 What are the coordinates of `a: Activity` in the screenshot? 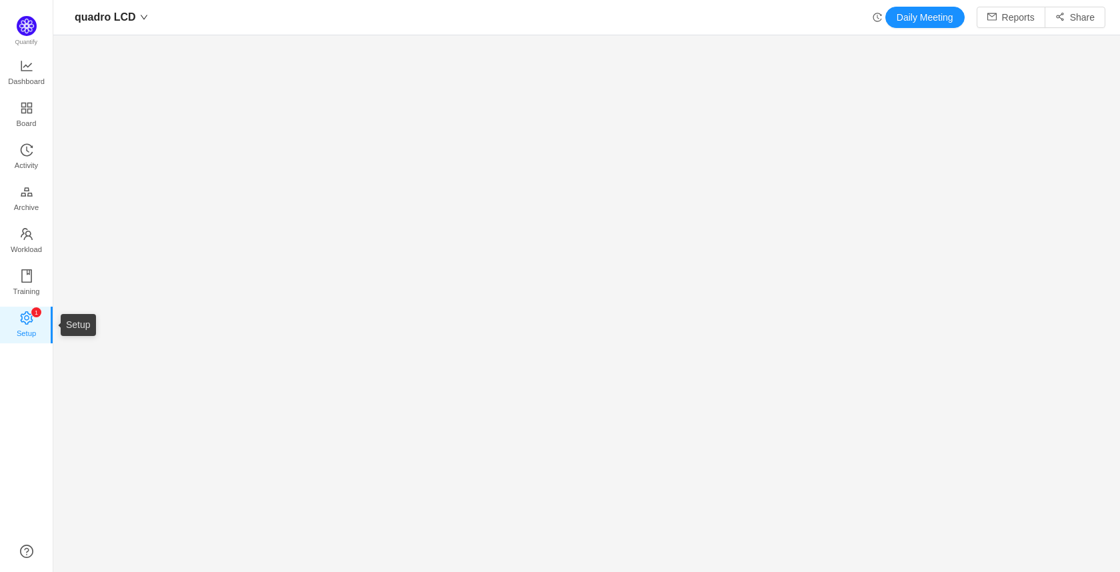 It's located at (27, 157).